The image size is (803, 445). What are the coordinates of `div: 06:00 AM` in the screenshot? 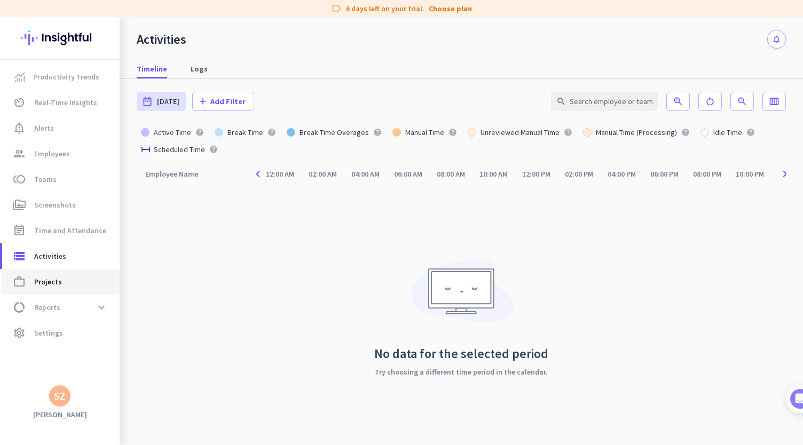 It's located at (408, 174).